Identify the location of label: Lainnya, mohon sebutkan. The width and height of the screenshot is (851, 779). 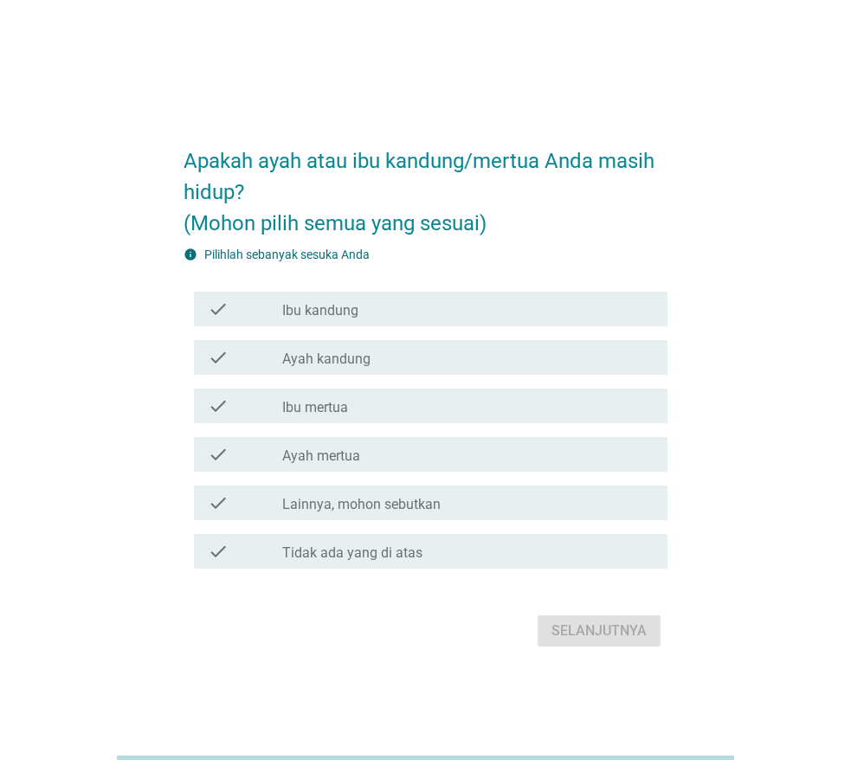
(361, 505).